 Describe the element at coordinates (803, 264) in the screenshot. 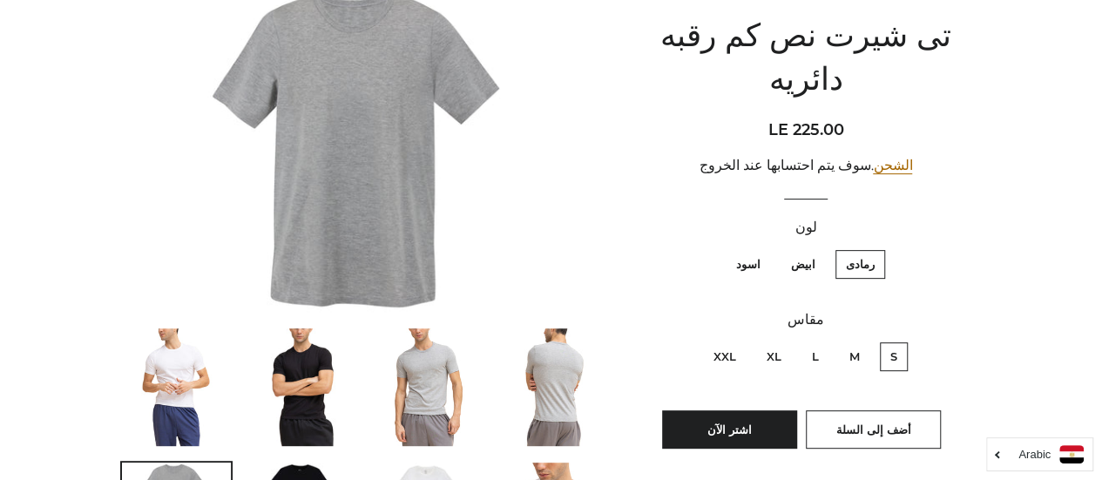

I see `label: ابيض` at that location.